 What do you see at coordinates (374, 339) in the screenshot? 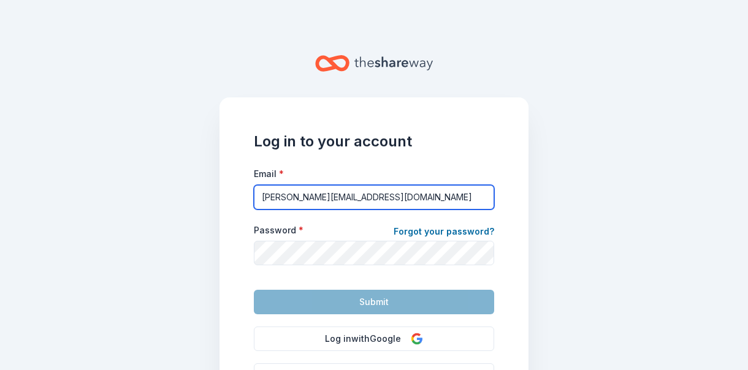
I see `button: Log inwithGoogle` at bounding box center [374, 339].